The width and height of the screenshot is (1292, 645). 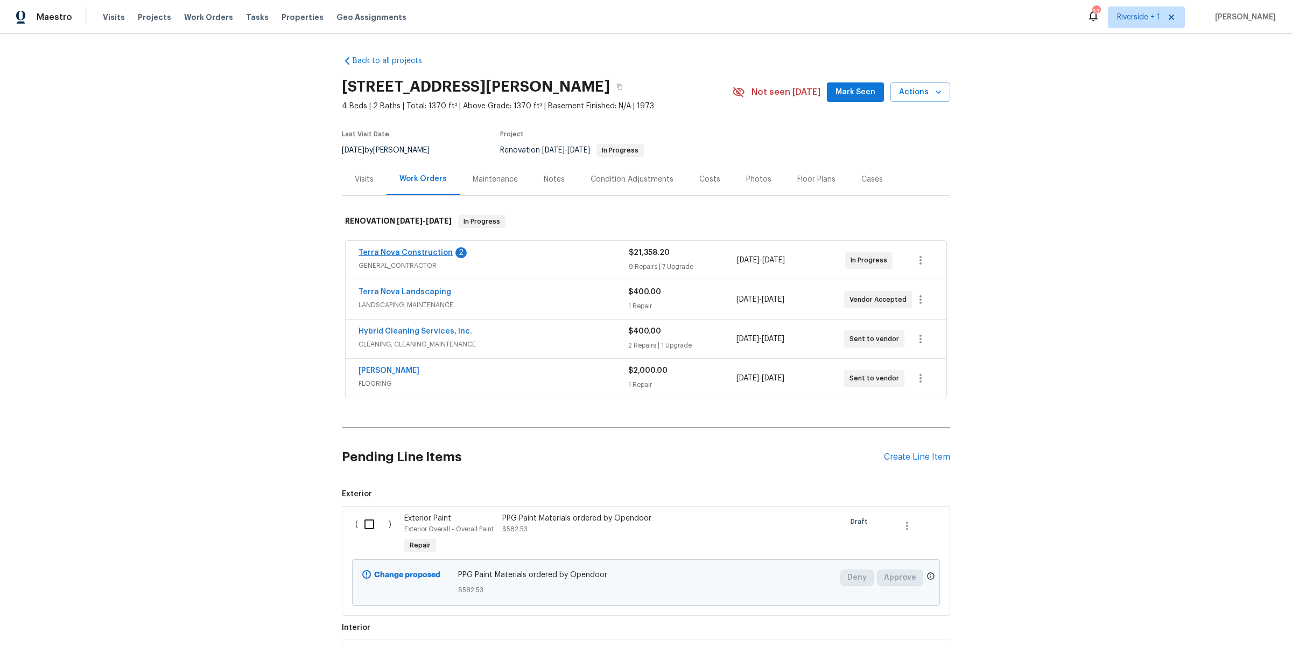 What do you see at coordinates (646, 627) in the screenshot?
I see `span: Interior` at bounding box center [646, 627].